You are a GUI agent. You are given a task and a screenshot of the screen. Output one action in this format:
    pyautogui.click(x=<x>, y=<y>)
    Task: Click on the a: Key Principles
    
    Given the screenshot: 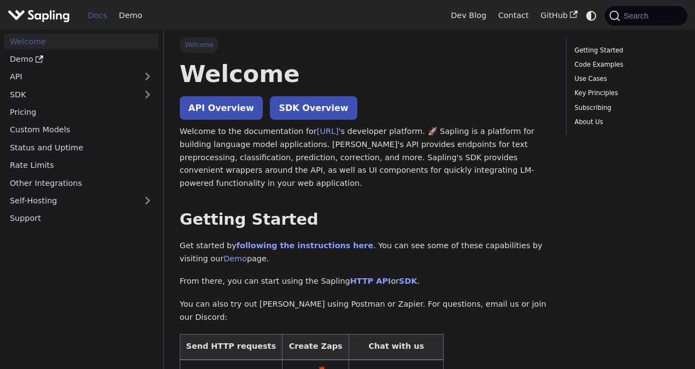 What is the action you would take?
    pyautogui.click(x=625, y=93)
    